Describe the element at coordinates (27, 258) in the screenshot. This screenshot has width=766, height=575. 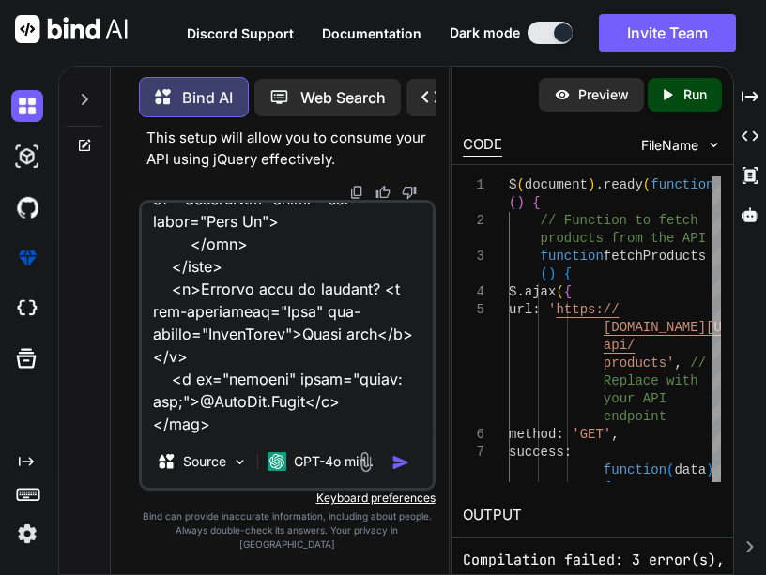
I see `img: premium` at that location.